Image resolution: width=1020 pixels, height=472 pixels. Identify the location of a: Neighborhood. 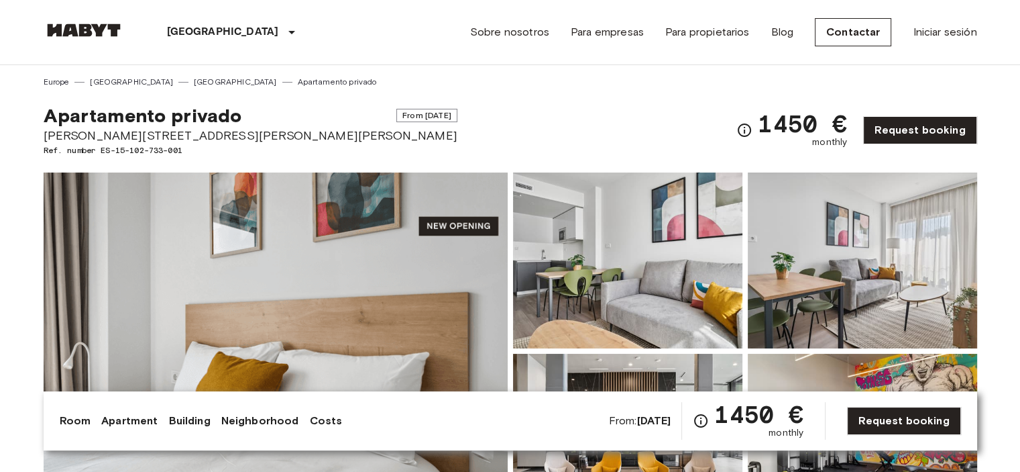
(260, 421).